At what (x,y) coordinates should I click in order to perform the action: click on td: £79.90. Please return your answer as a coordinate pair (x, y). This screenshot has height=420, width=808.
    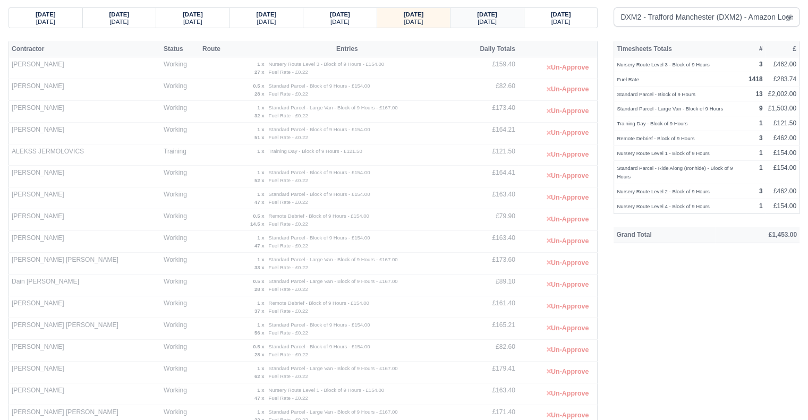
    Looking at the image, I should click on (491, 220).